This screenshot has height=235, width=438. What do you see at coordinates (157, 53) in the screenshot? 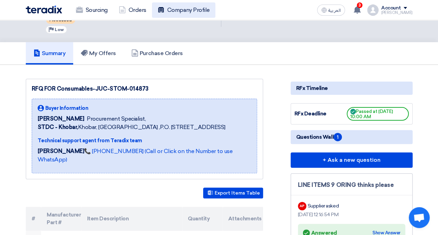
I see `h5: Purchase Orders` at bounding box center [157, 53].